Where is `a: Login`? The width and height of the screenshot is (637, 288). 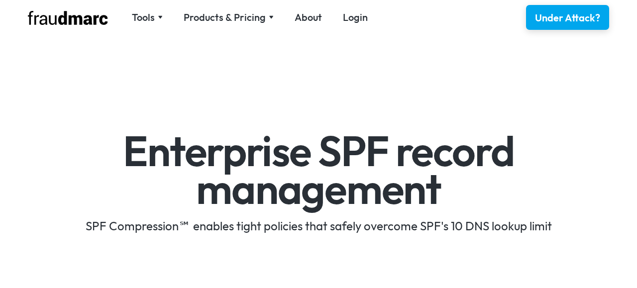 a: Login is located at coordinates (355, 17).